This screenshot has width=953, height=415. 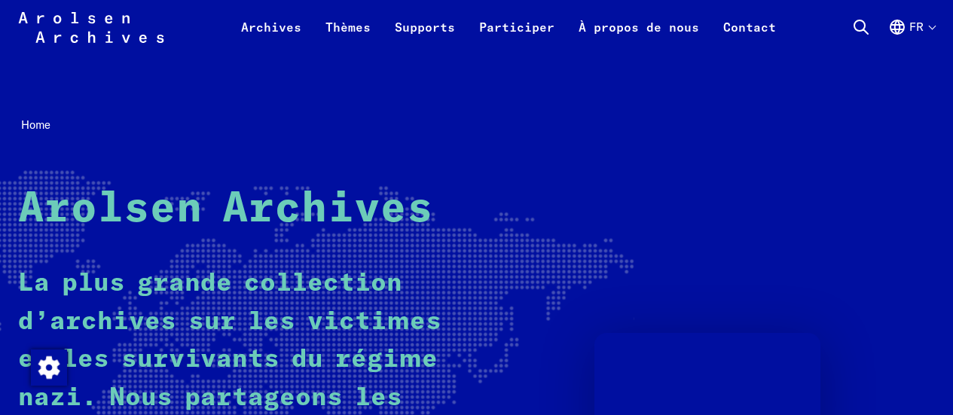 What do you see at coordinates (49, 368) in the screenshot?
I see `img: Modification du consentement` at bounding box center [49, 368].